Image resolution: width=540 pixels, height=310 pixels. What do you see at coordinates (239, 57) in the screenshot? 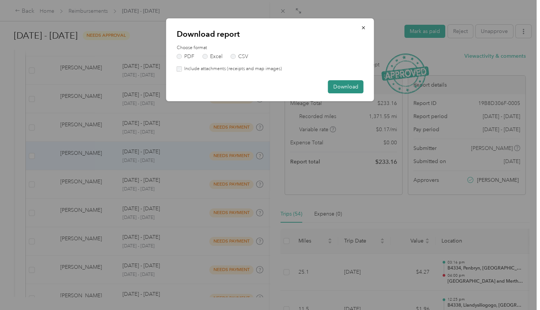
I see `label: CSV` at bounding box center [239, 57].